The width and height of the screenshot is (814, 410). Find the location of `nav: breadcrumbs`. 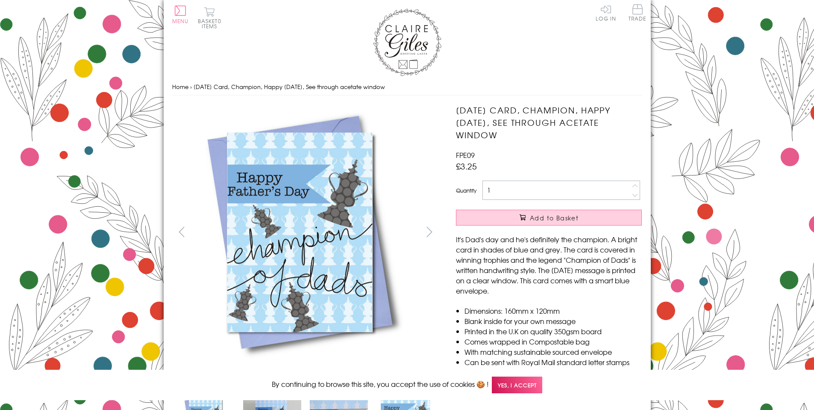

nav: breadcrumbs is located at coordinates (407, 87).